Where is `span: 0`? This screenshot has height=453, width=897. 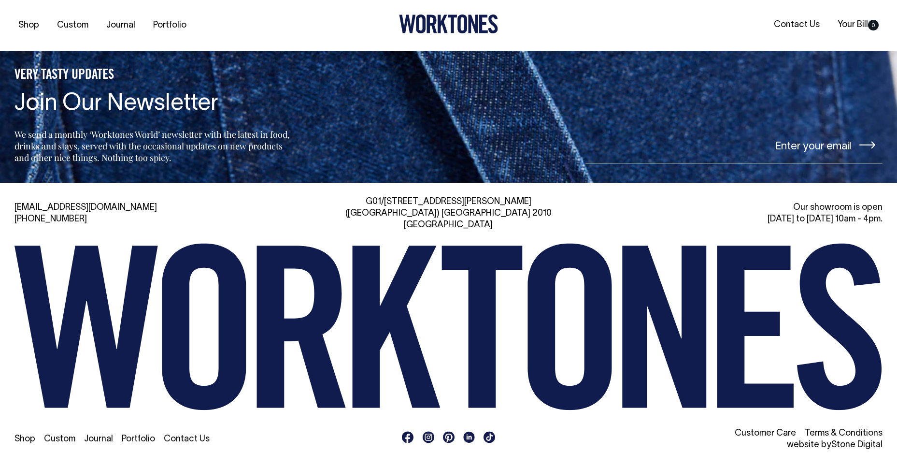 span: 0 is located at coordinates (874, 25).